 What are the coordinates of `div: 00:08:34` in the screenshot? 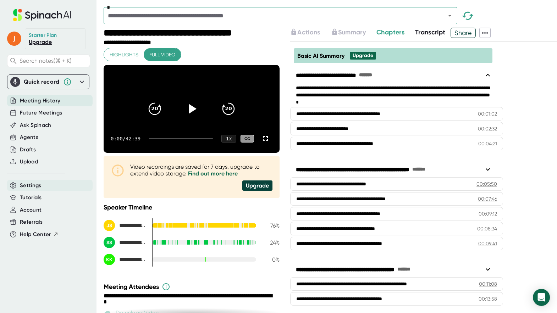 It's located at (487, 229).